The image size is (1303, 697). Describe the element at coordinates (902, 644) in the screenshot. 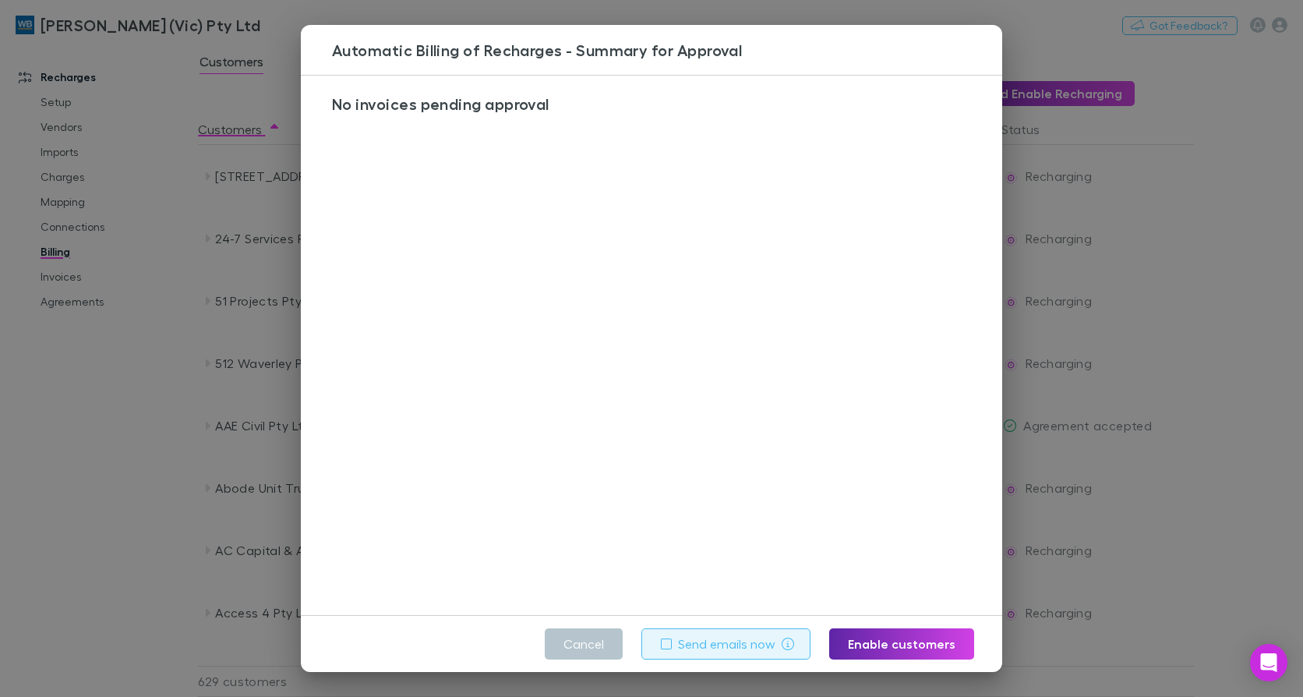

I see `button: Enable customers` at that location.